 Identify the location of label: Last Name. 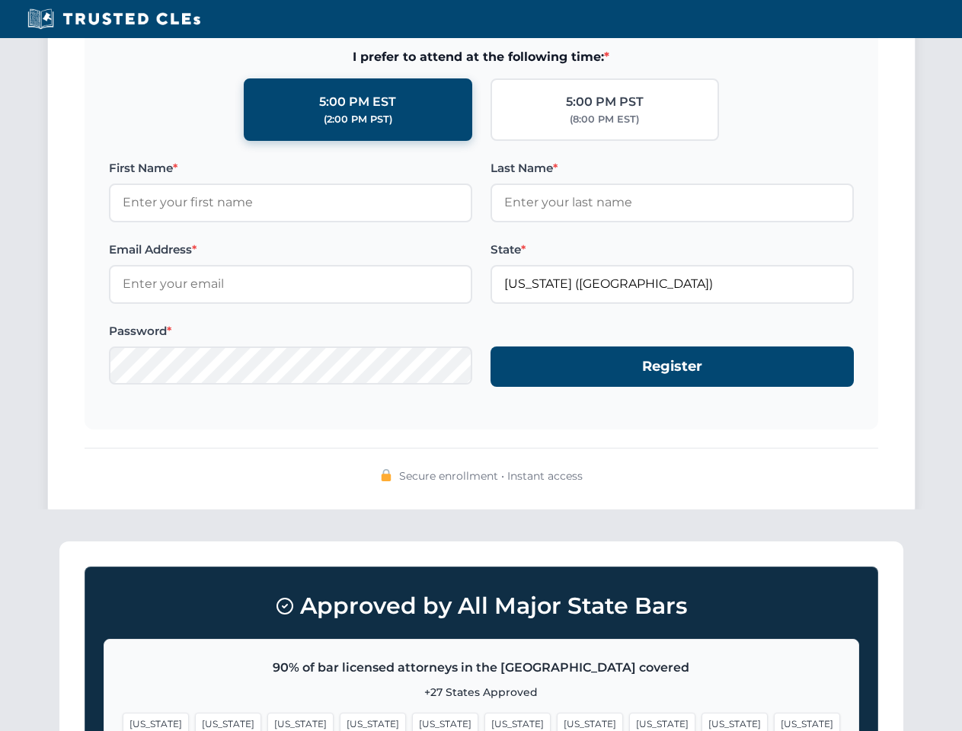
(672, 168).